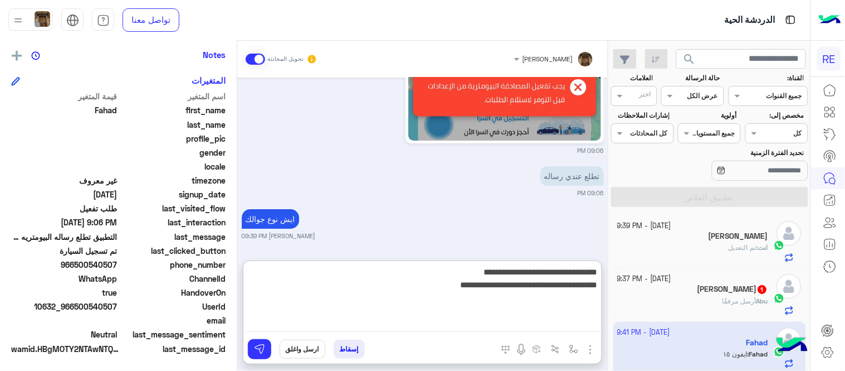  I want to click on span: signup_date, so click(173, 194).